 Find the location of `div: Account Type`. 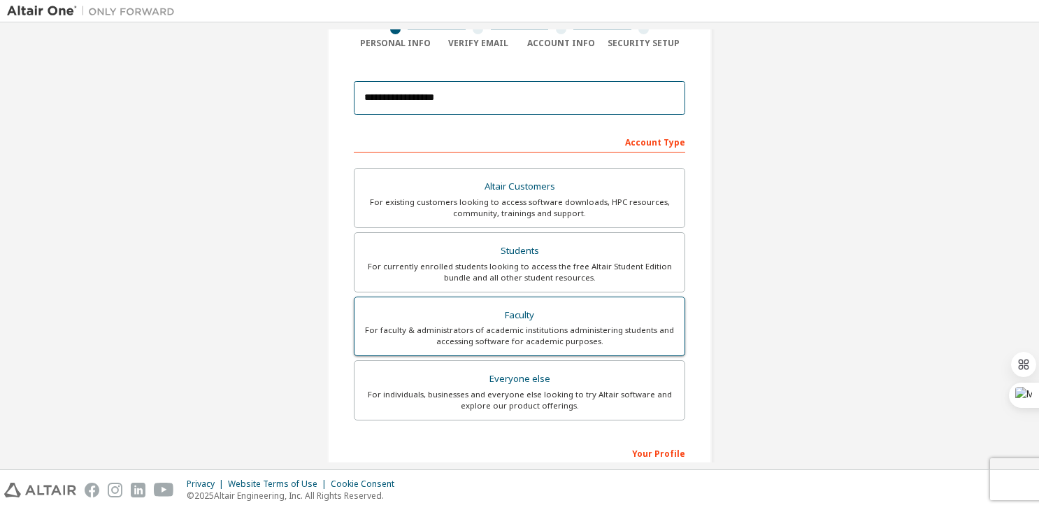

div: Account Type is located at coordinates (520, 141).